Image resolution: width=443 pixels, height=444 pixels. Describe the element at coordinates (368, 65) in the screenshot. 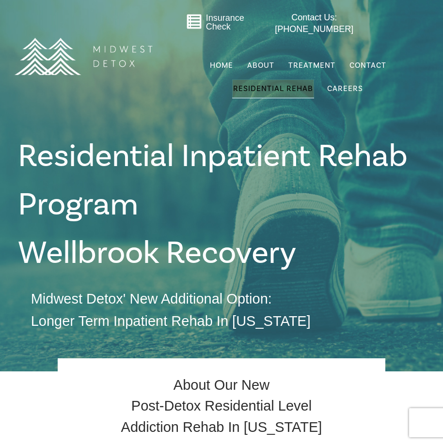

I see `span: Contact` at that location.